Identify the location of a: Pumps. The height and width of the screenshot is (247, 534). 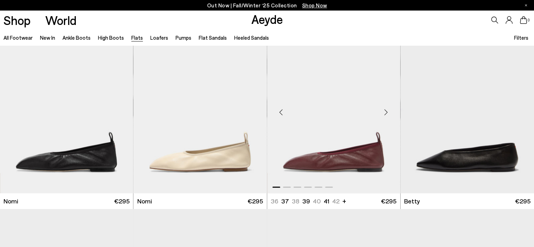
(183, 38).